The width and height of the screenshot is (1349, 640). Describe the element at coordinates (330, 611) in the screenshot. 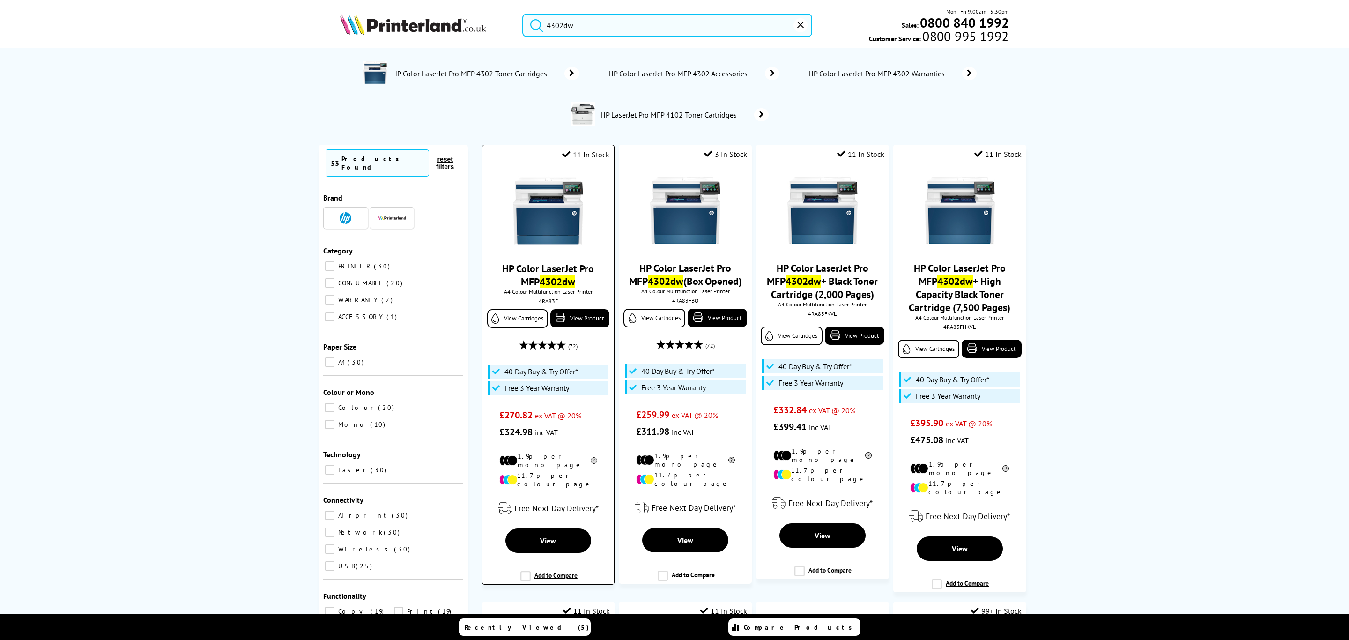

I see `input: Copy 19` at that location.